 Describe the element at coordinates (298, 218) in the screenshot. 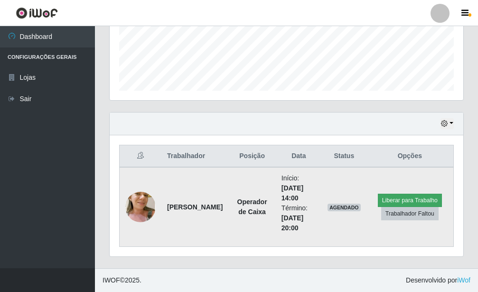

I see `li: Término:` at that location.